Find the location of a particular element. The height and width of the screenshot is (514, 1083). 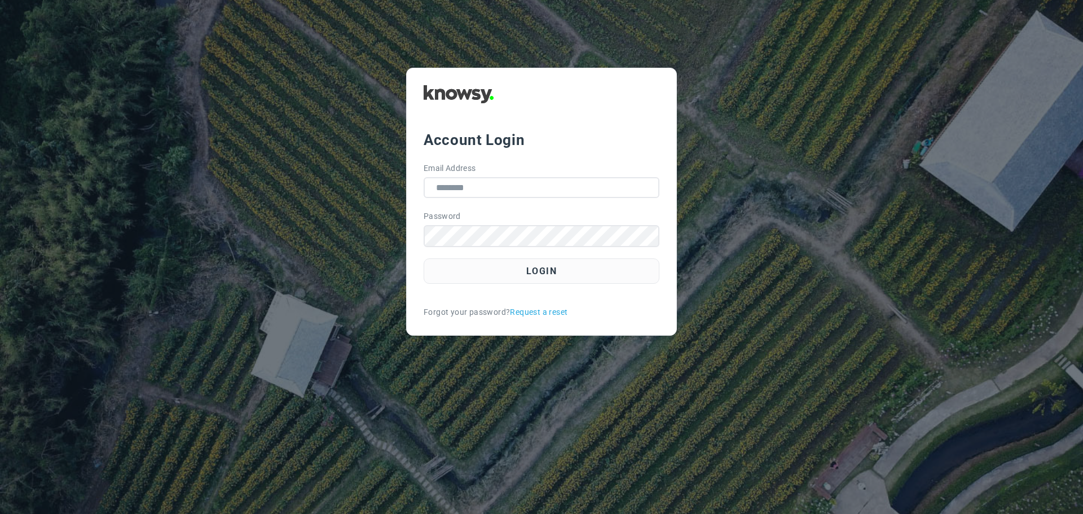

label: Email Address is located at coordinates (450, 168).